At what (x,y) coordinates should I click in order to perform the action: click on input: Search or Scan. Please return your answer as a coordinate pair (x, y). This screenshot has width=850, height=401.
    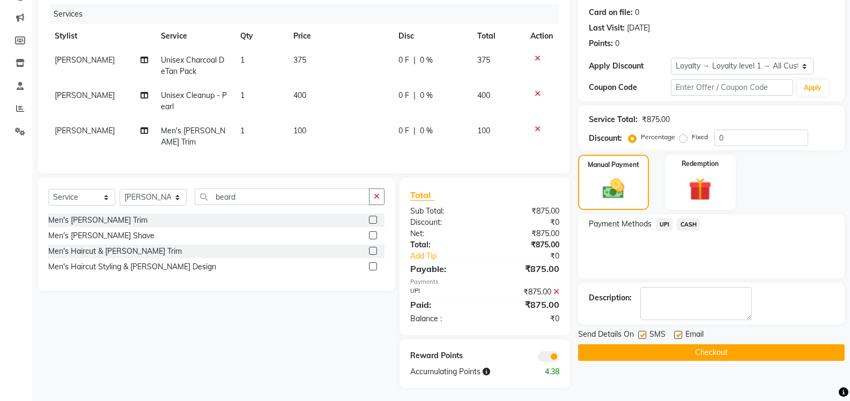
    Looking at the image, I should click on (282, 197).